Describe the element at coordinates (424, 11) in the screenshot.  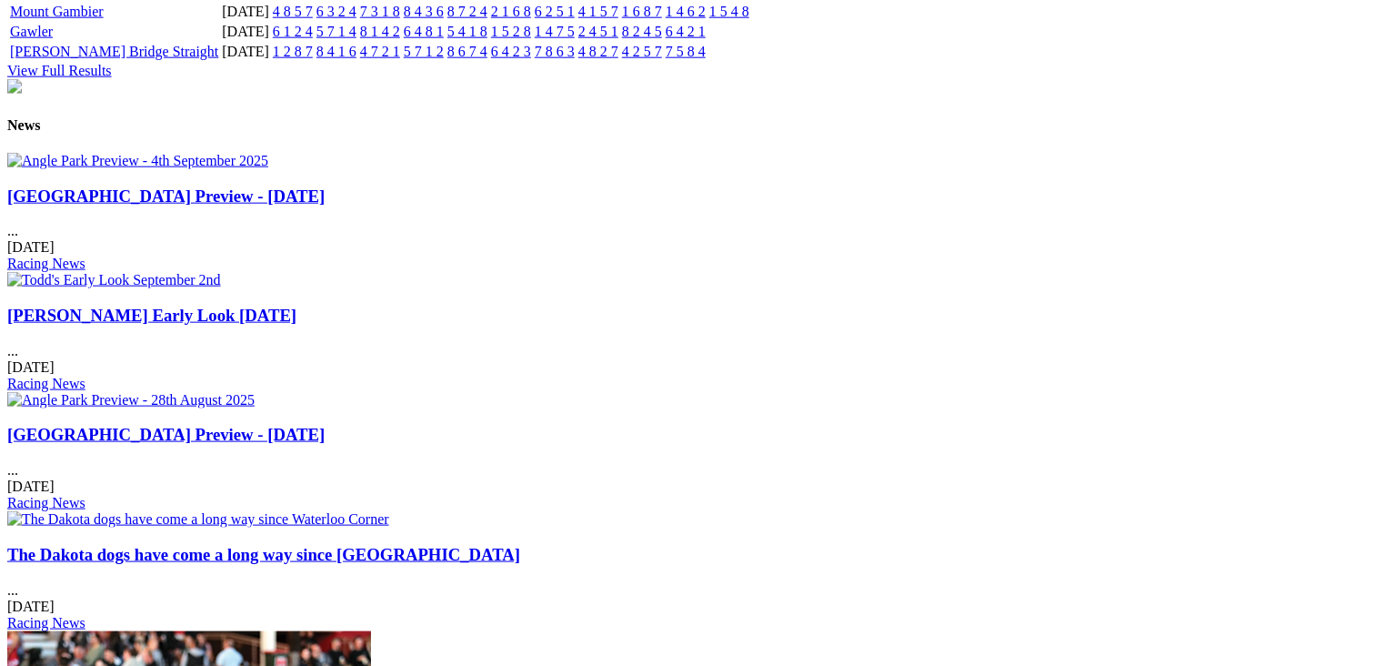
I see `a: 8 4 3 6` at that location.